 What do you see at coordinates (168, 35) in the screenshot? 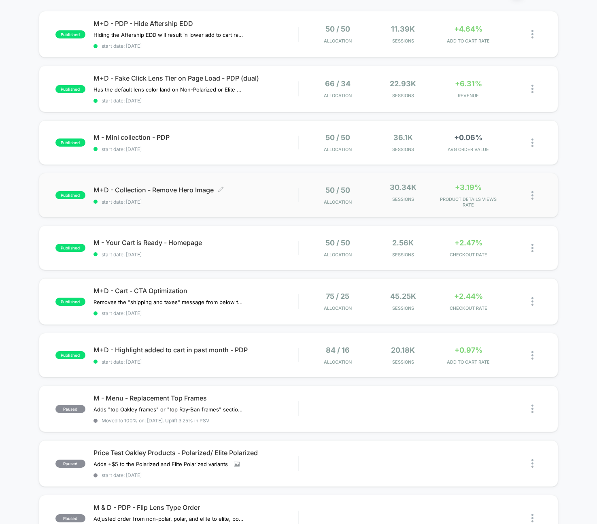
I see `span: Hiding the Aftership EDD will result in lower add to cart rate and conversion rate` at bounding box center [168, 35].